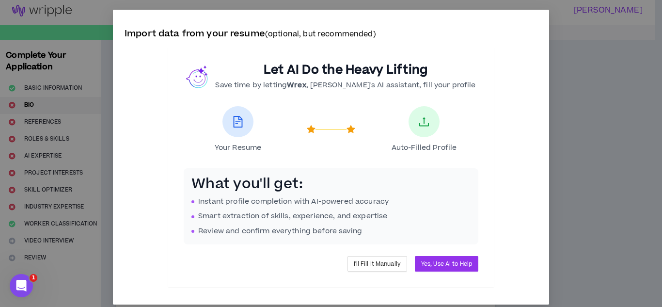  Describe the element at coordinates (331, 184) in the screenshot. I see `h3: What you'll get:` at that location.